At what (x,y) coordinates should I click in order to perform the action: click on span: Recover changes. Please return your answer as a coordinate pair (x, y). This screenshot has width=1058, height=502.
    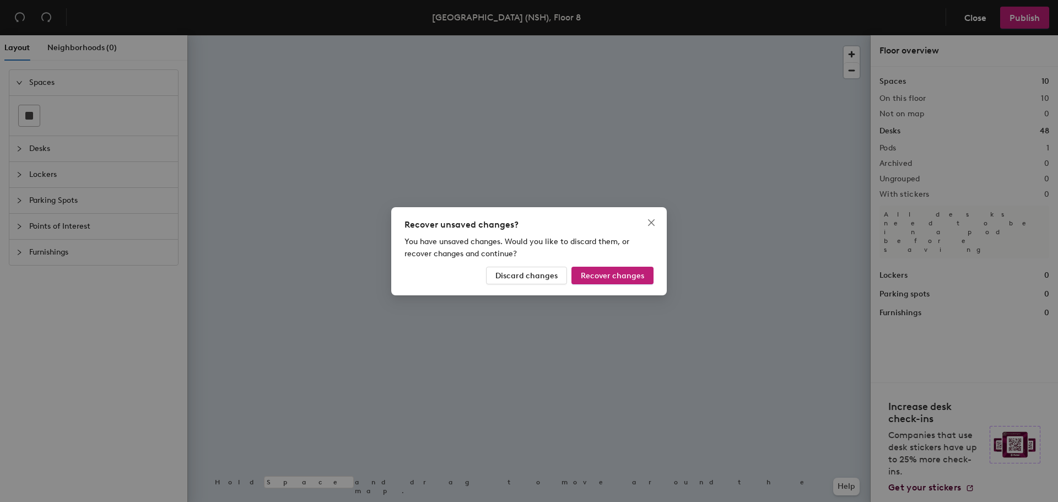
    Looking at the image, I should click on (612, 275).